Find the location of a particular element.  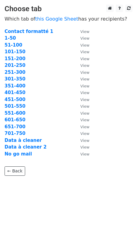

a: 401-450 is located at coordinates (15, 92).